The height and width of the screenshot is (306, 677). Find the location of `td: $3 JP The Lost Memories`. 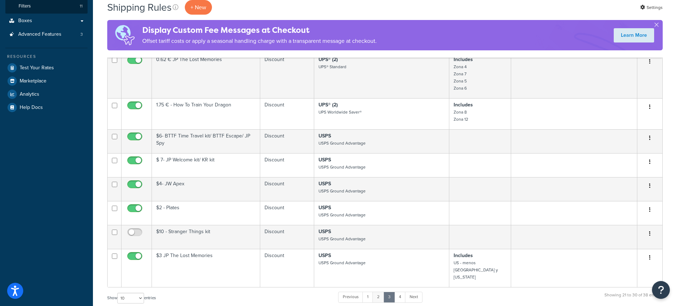

td: $3 JP The Lost Memories is located at coordinates (206, 268).